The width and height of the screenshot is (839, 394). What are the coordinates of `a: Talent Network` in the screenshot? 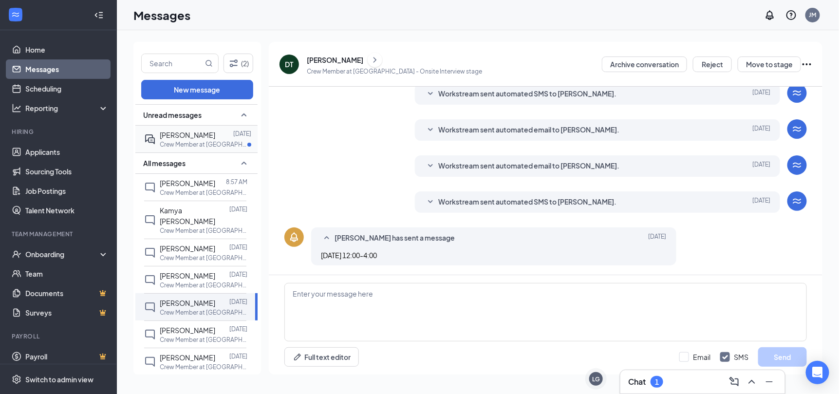 It's located at (67, 210).